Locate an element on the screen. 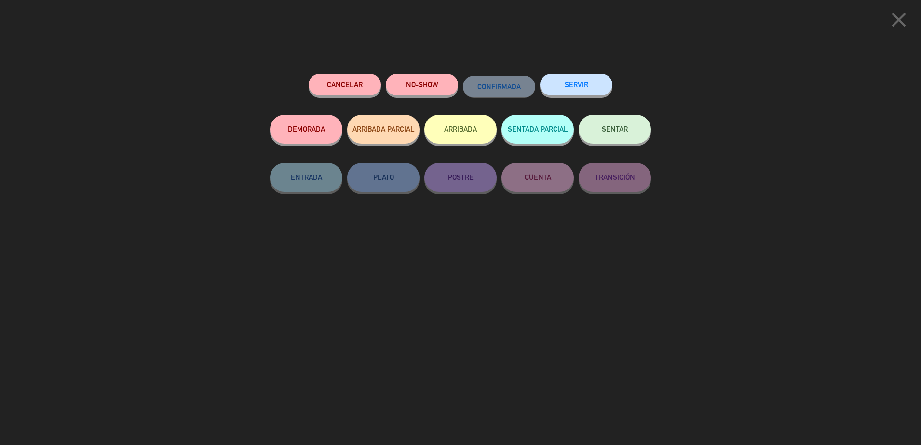 This screenshot has height=445, width=921. button: ARRIBADA PARCIAL is located at coordinates (384, 129).